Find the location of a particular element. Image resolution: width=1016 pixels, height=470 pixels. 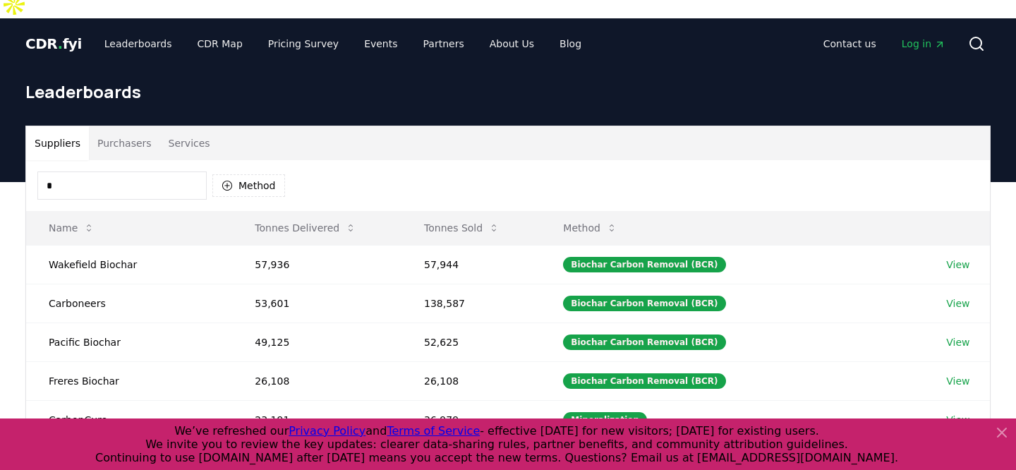

td: 53,601 is located at coordinates (317, 303).